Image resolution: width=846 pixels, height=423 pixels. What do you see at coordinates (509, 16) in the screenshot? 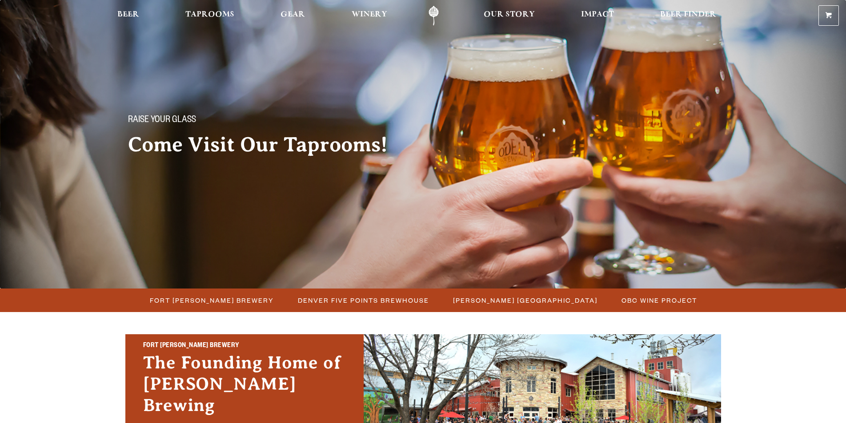
I see `a: Our Story` at bounding box center [509, 16].